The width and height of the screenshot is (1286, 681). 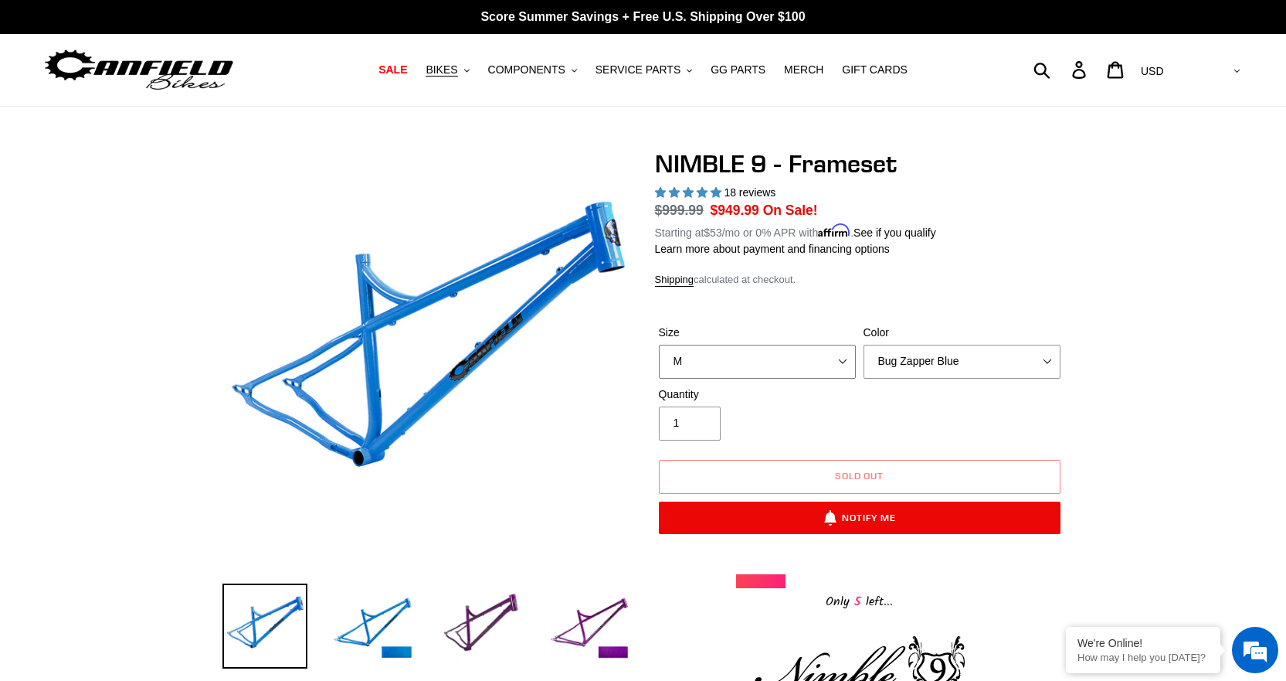 I want to click on img: Canfield Bikes, so click(x=139, y=70).